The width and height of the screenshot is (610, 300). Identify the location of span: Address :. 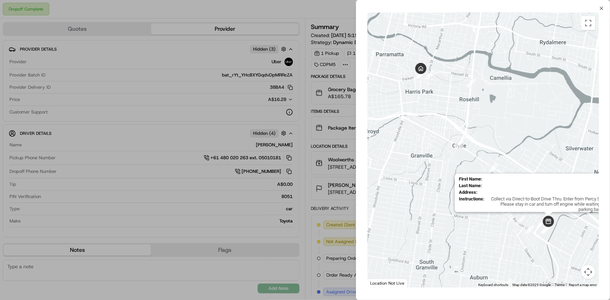
(468, 192).